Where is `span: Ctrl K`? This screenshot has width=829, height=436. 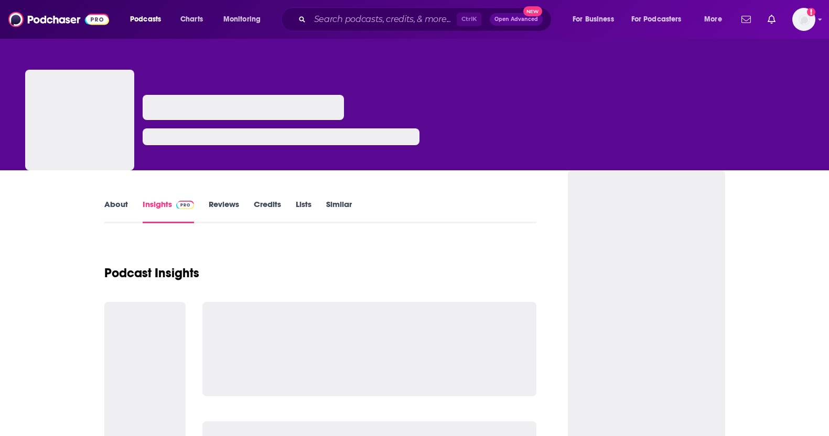 span: Ctrl K is located at coordinates (469, 19).